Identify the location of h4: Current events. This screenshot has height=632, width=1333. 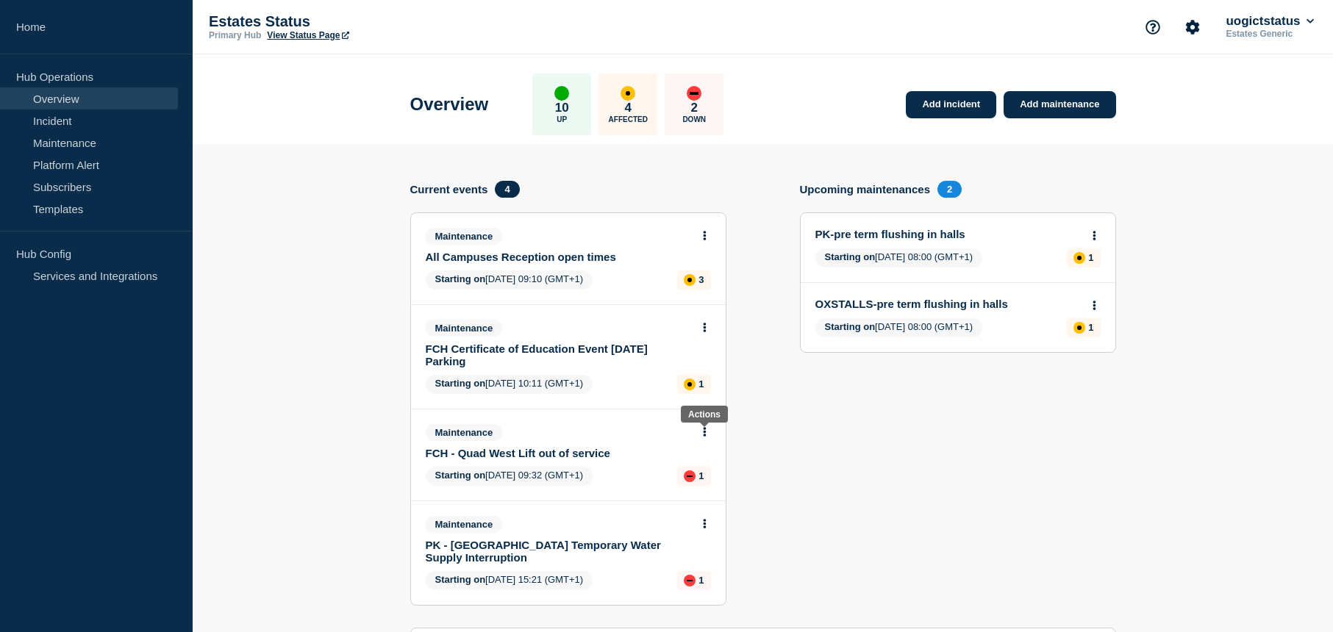
(449, 189).